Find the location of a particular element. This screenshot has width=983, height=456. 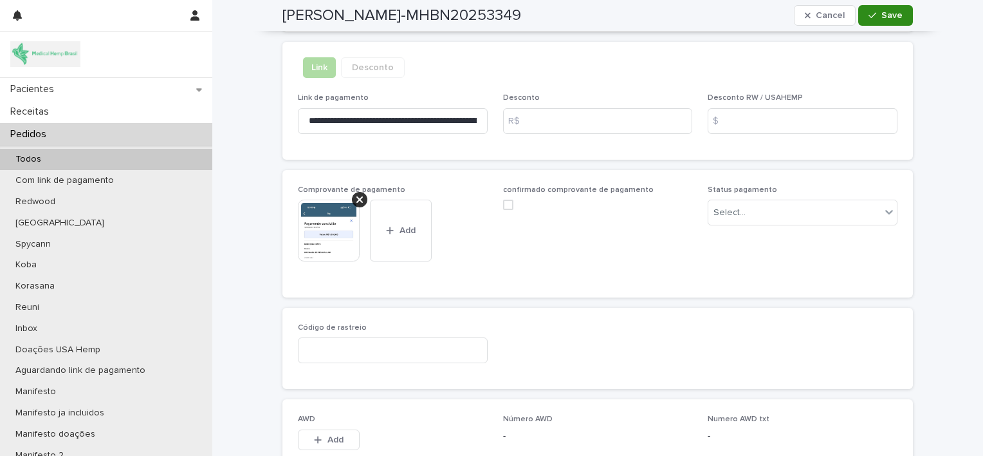

button: Link is located at coordinates (319, 68).